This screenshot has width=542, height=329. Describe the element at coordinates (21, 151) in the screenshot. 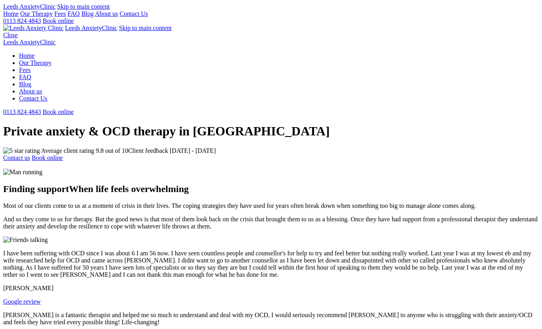

I see `img: 5 star rating` at that location.